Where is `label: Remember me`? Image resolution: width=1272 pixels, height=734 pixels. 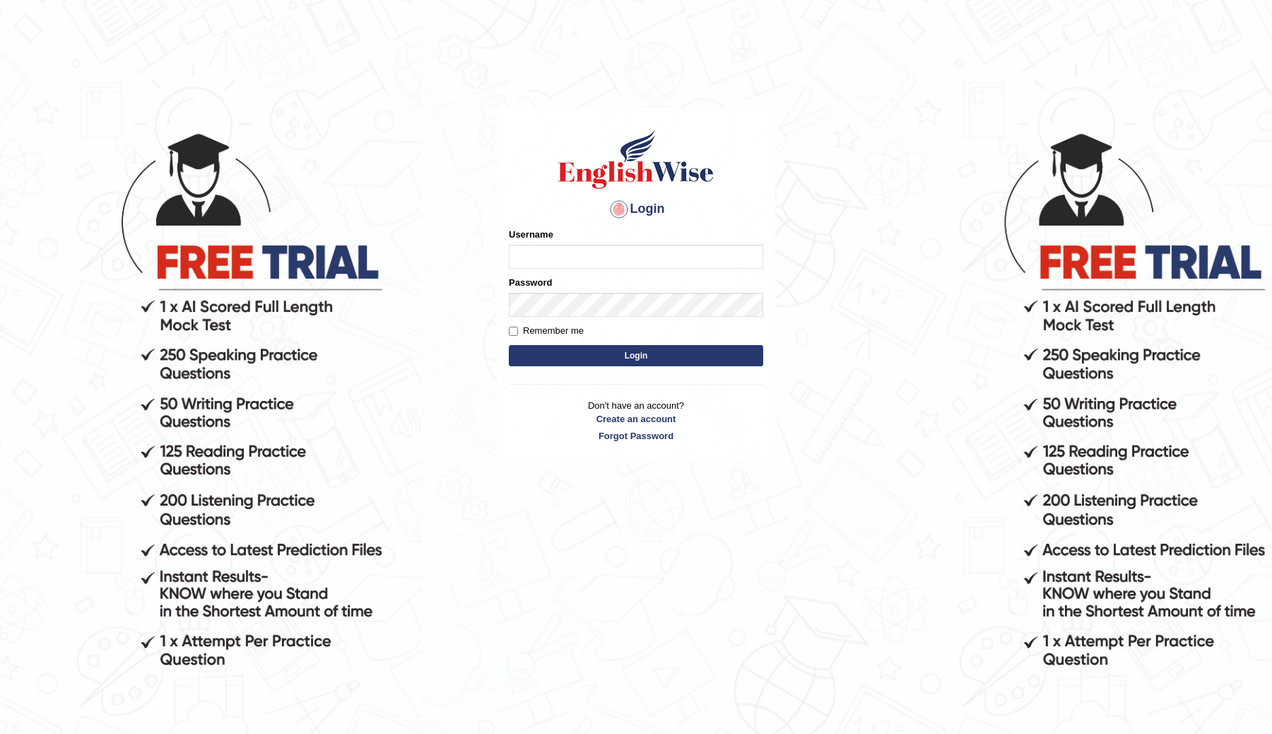
label: Remember me is located at coordinates (546, 331).